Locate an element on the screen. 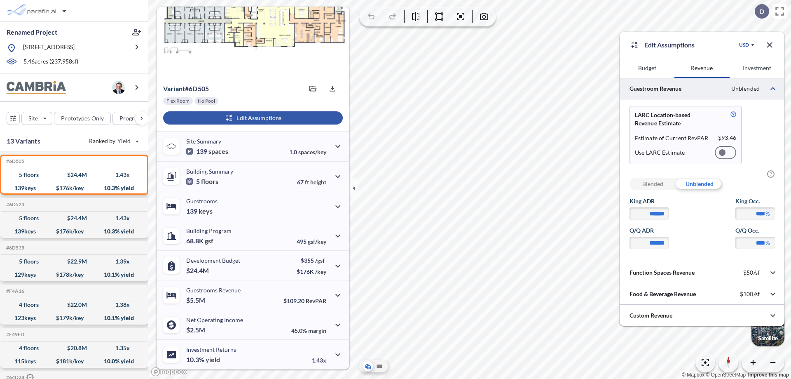 The image size is (791, 379). label: Q/Q ADR is located at coordinates (649, 230).